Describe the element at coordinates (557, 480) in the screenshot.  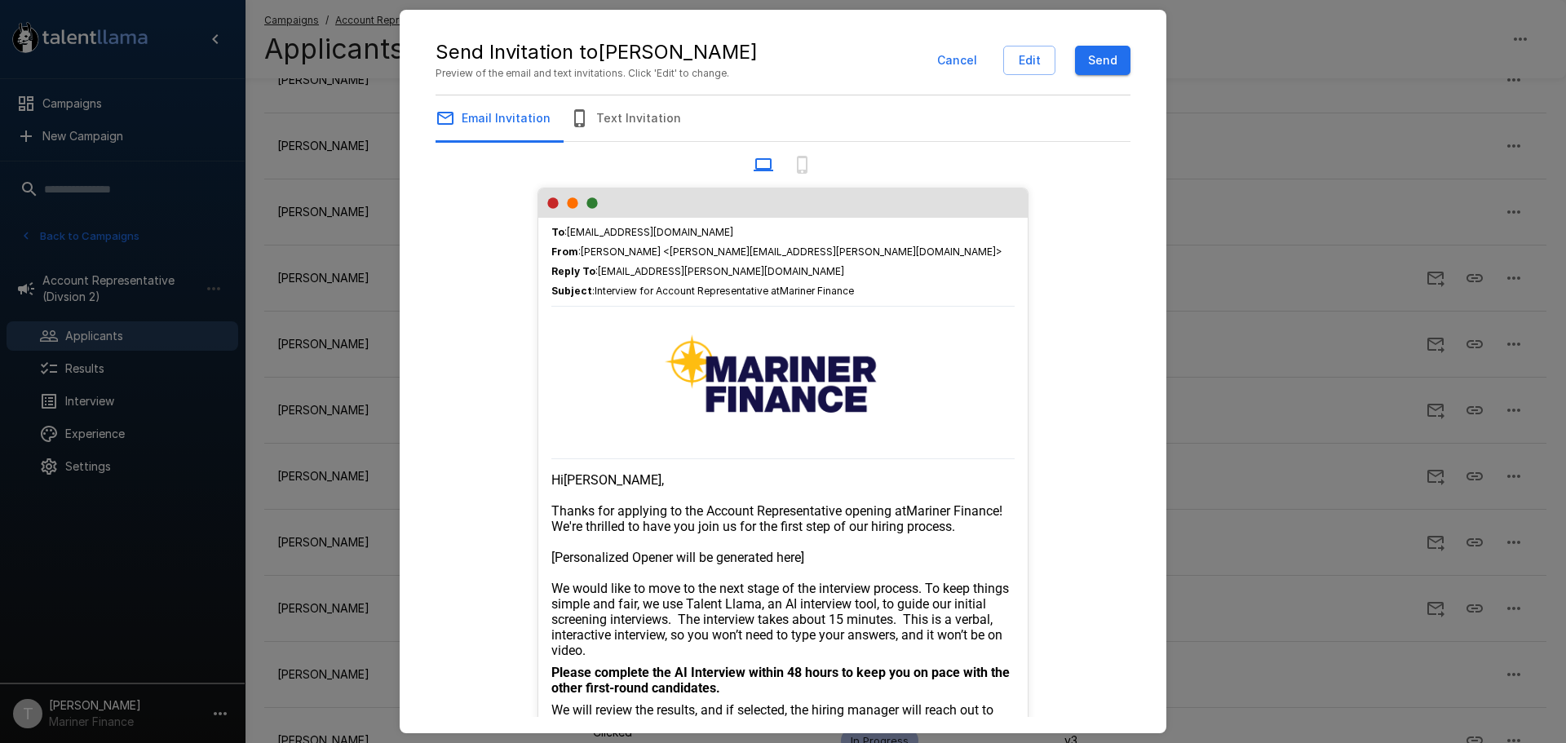
I see `span: Hi` at that location.